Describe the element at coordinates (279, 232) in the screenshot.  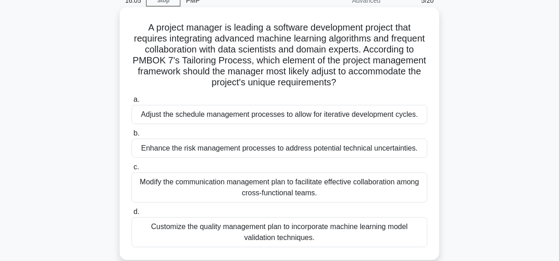
I see `div: Customize the quality management plan to incorporate machine learning model validation techniques.` at that location.